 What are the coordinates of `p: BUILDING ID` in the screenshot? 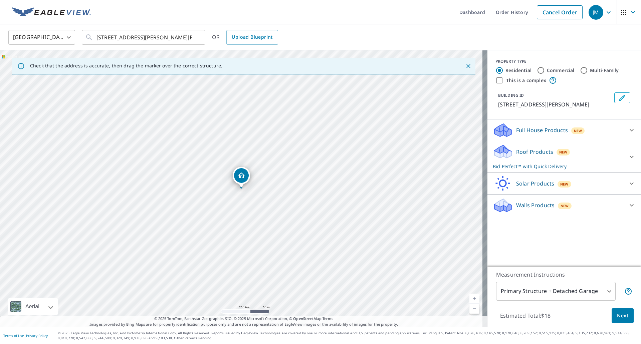 It's located at (511, 95).